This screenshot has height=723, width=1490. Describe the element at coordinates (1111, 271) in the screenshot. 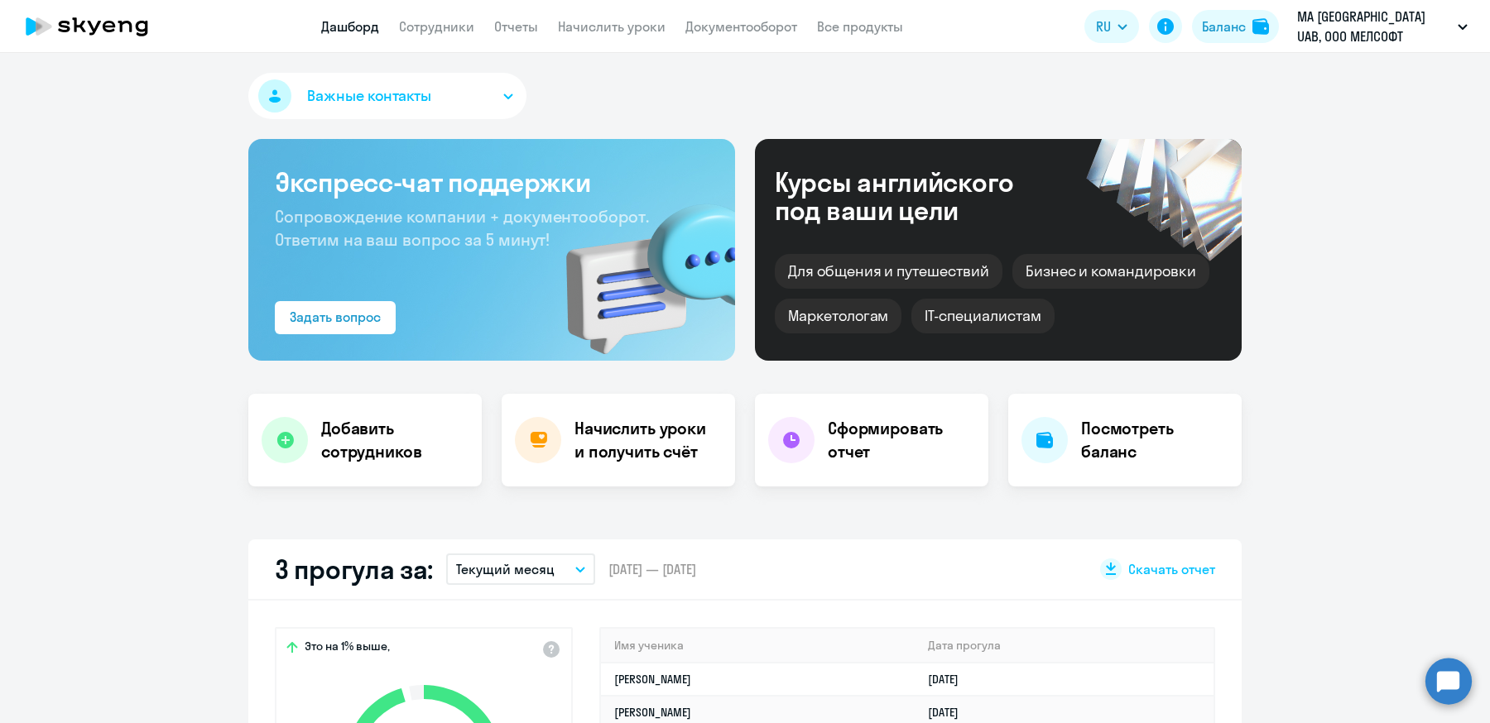

I see `div: Бизнес и командировки` at that location.